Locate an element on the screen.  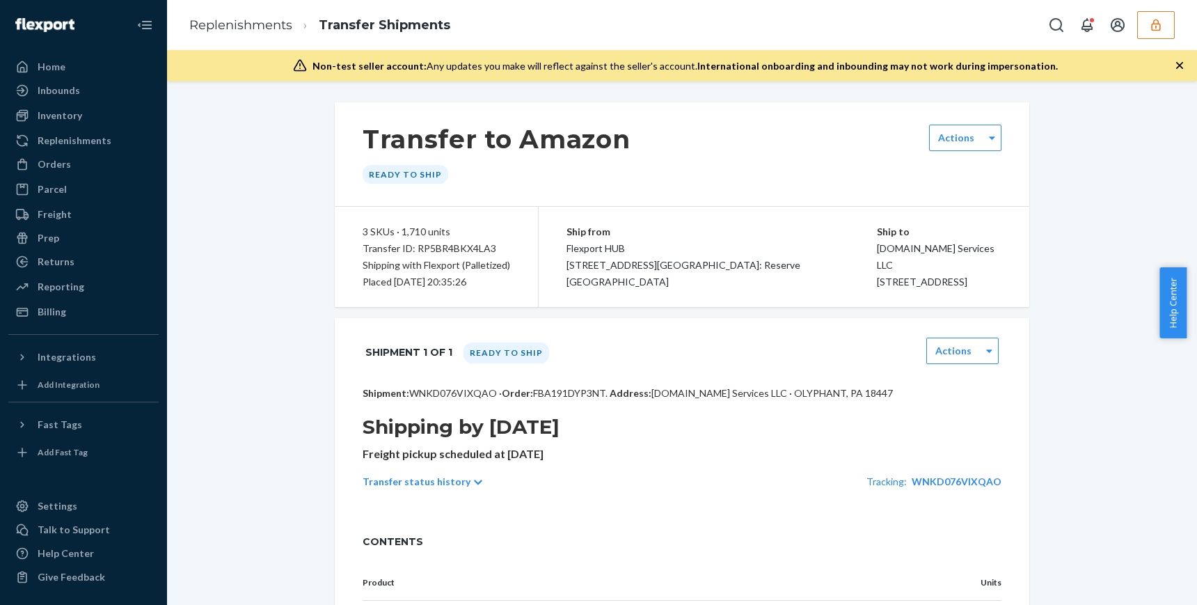
a: Reporting is located at coordinates (84, 287).